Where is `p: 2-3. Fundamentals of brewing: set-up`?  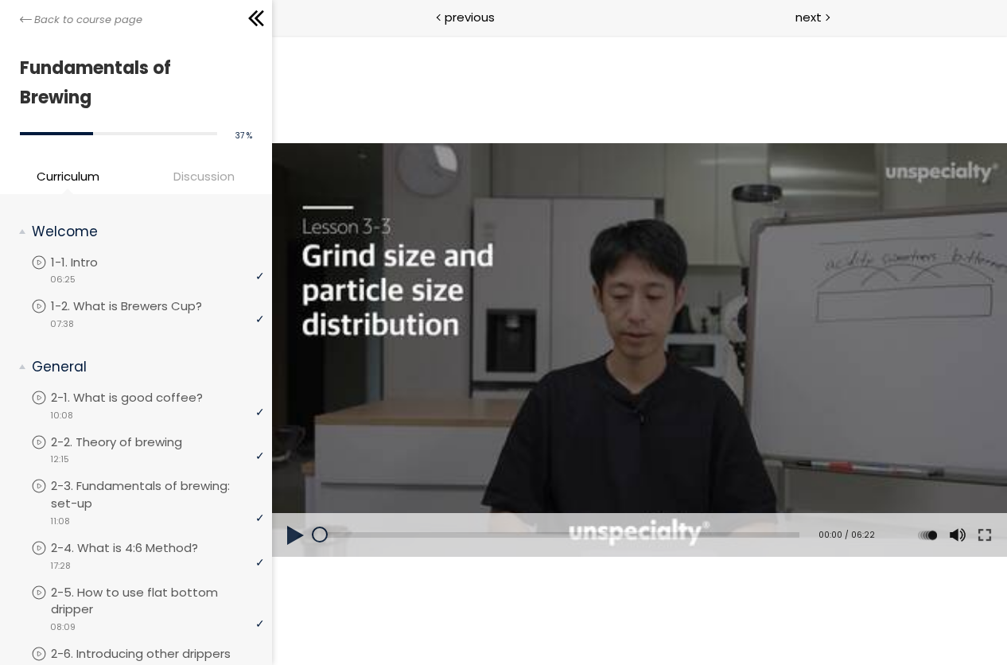
p: 2-3. Fundamentals of brewing: set-up is located at coordinates (157, 495).